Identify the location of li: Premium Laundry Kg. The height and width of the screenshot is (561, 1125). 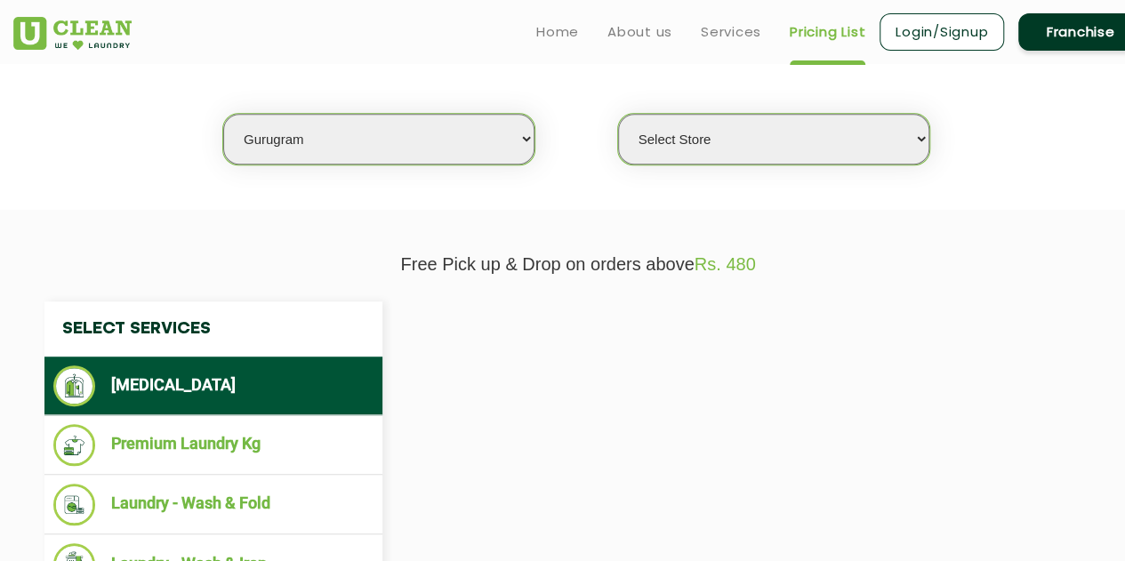
(213, 445).